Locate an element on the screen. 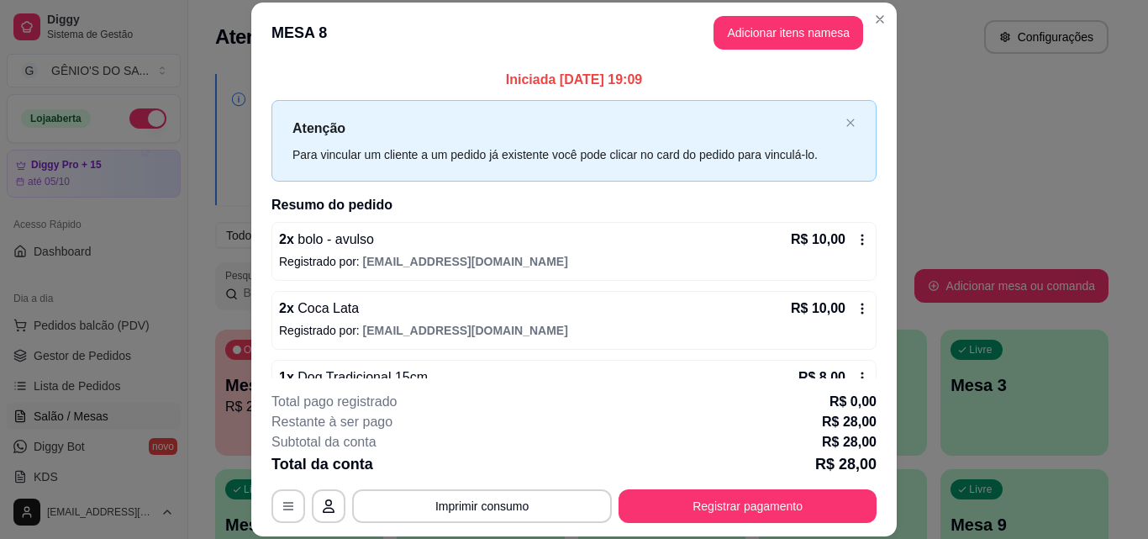 The image size is (1148, 539). span: bolo - avulso is located at coordinates (334, 239).